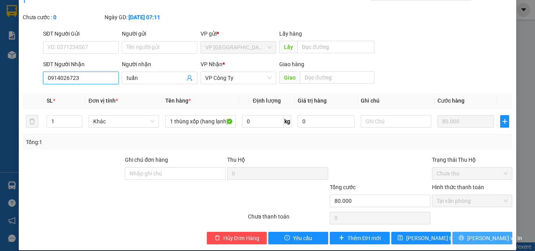 This screenshot has height=251, width=535. I want to click on span: Định lượng, so click(266, 101).